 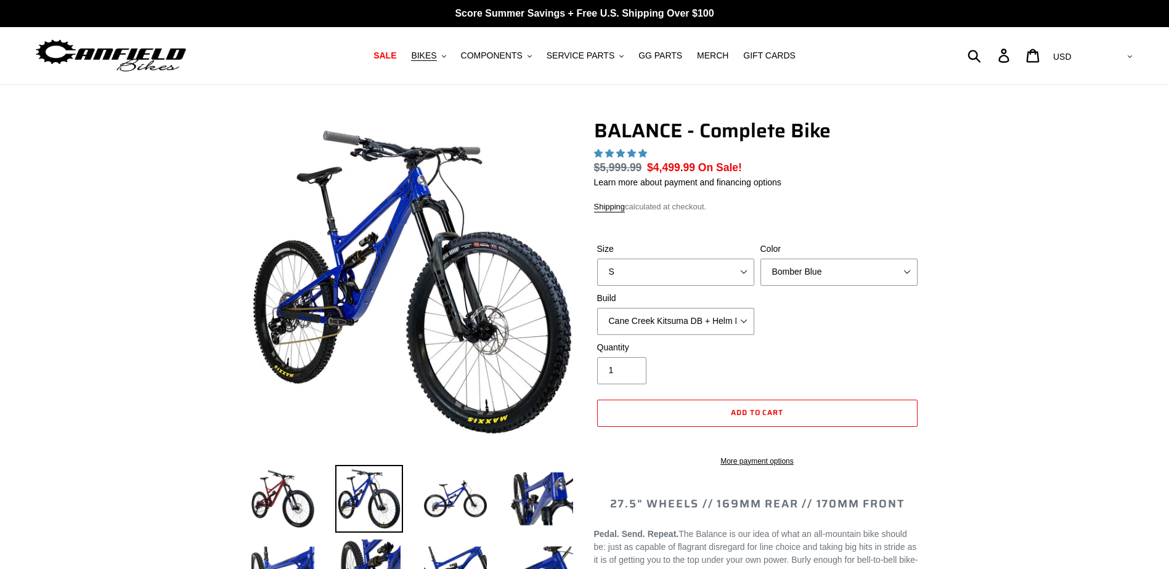 I want to click on button: SERVICE PARTS, so click(x=585, y=55).